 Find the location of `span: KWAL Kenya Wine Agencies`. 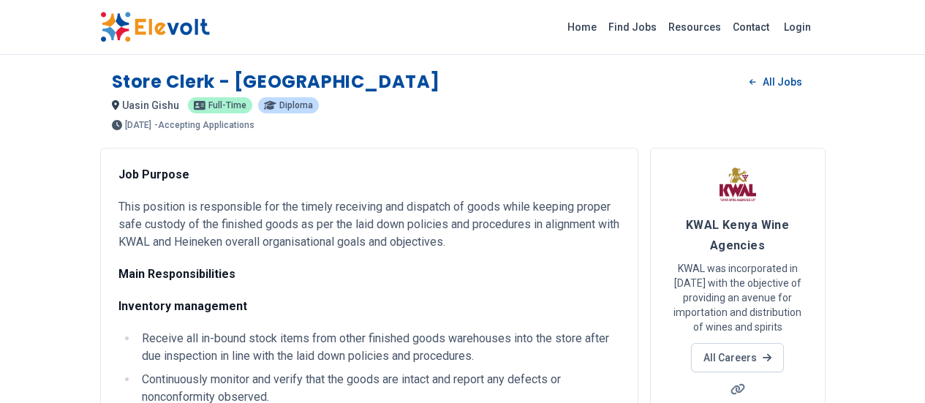

span: KWAL Kenya Wine Agencies is located at coordinates (738, 235).